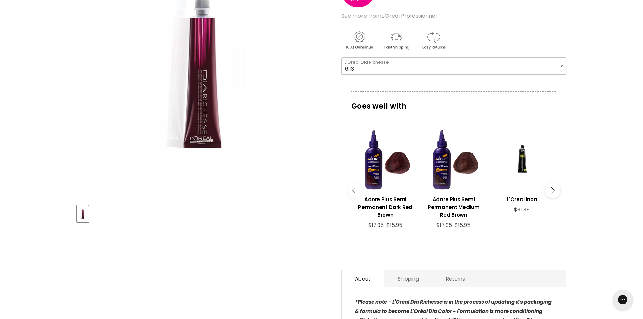 This screenshot has width=643, height=319. I want to click on button: L'Oreal Dia Richesse, so click(83, 214).